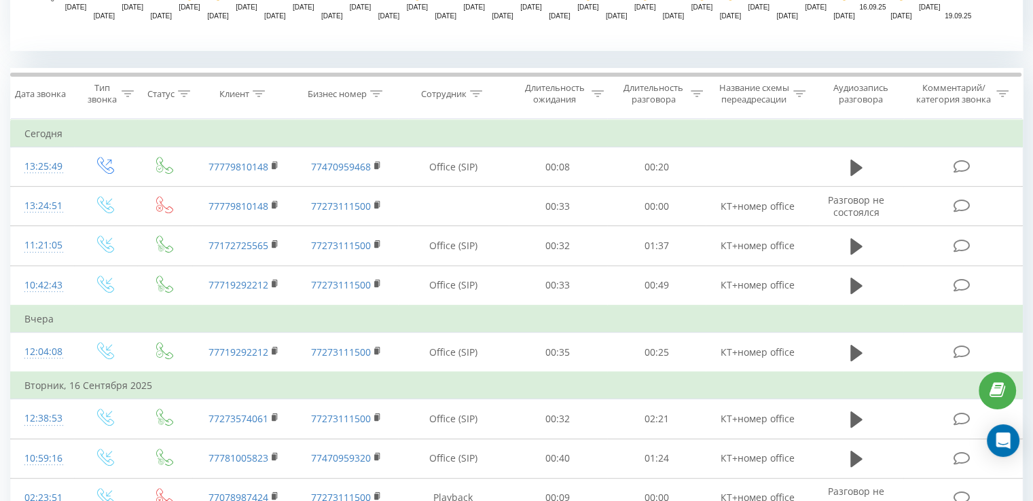  Describe the element at coordinates (754, 94) in the screenshot. I see `div: Название схемы переадресации` at that location.